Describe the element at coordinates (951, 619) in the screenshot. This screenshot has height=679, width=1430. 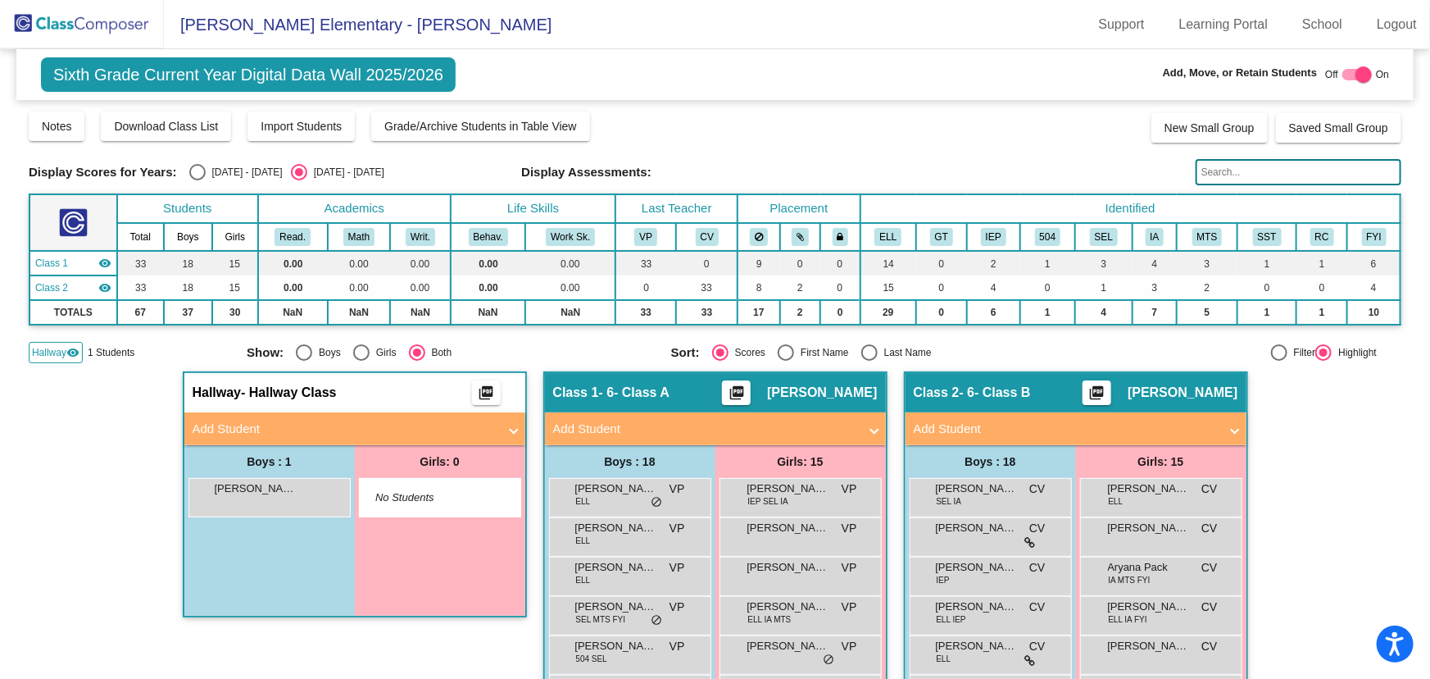
I see `span: ELL IEP` at that location.